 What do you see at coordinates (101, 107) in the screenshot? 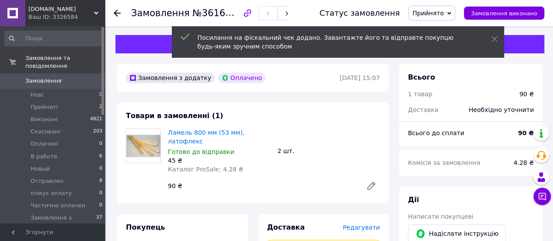
I see `span: 2` at bounding box center [101, 107].